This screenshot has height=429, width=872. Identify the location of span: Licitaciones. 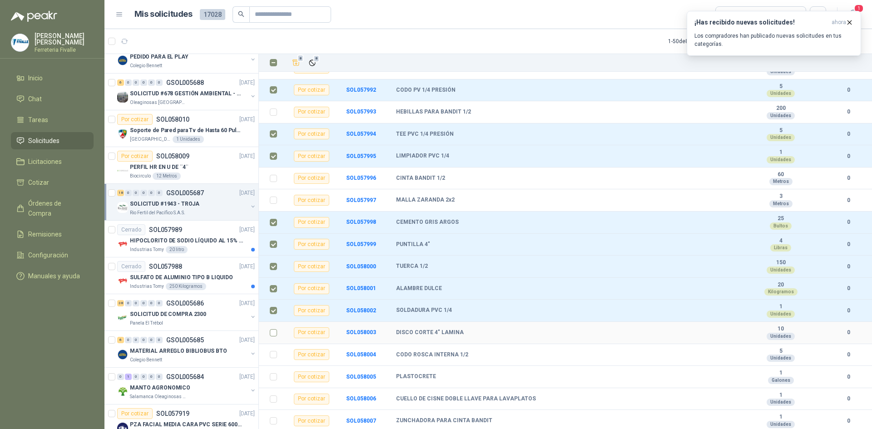
(45, 162).